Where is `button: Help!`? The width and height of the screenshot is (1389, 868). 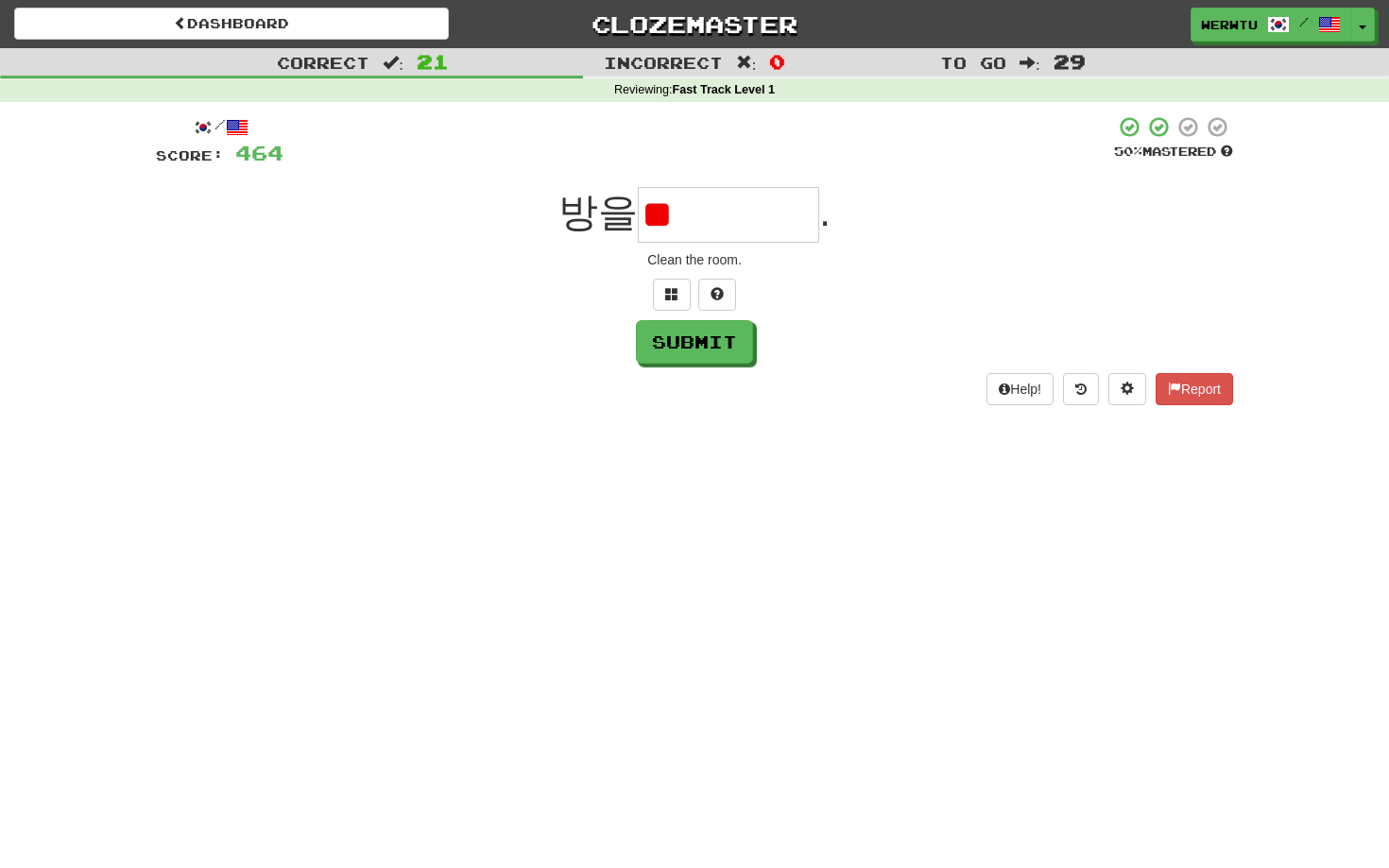
button: Help! is located at coordinates (1020, 389).